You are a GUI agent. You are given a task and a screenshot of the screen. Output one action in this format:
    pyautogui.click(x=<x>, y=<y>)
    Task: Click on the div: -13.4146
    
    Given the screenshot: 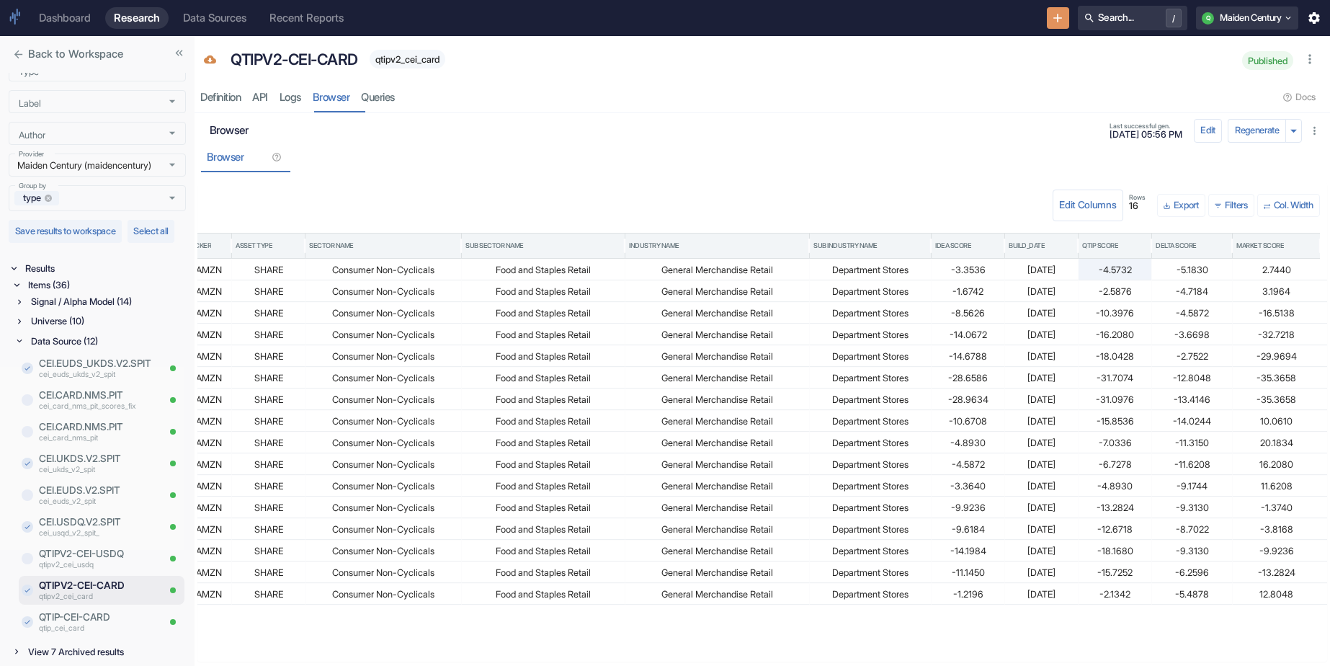 What is the action you would take?
    pyautogui.click(x=1192, y=399)
    